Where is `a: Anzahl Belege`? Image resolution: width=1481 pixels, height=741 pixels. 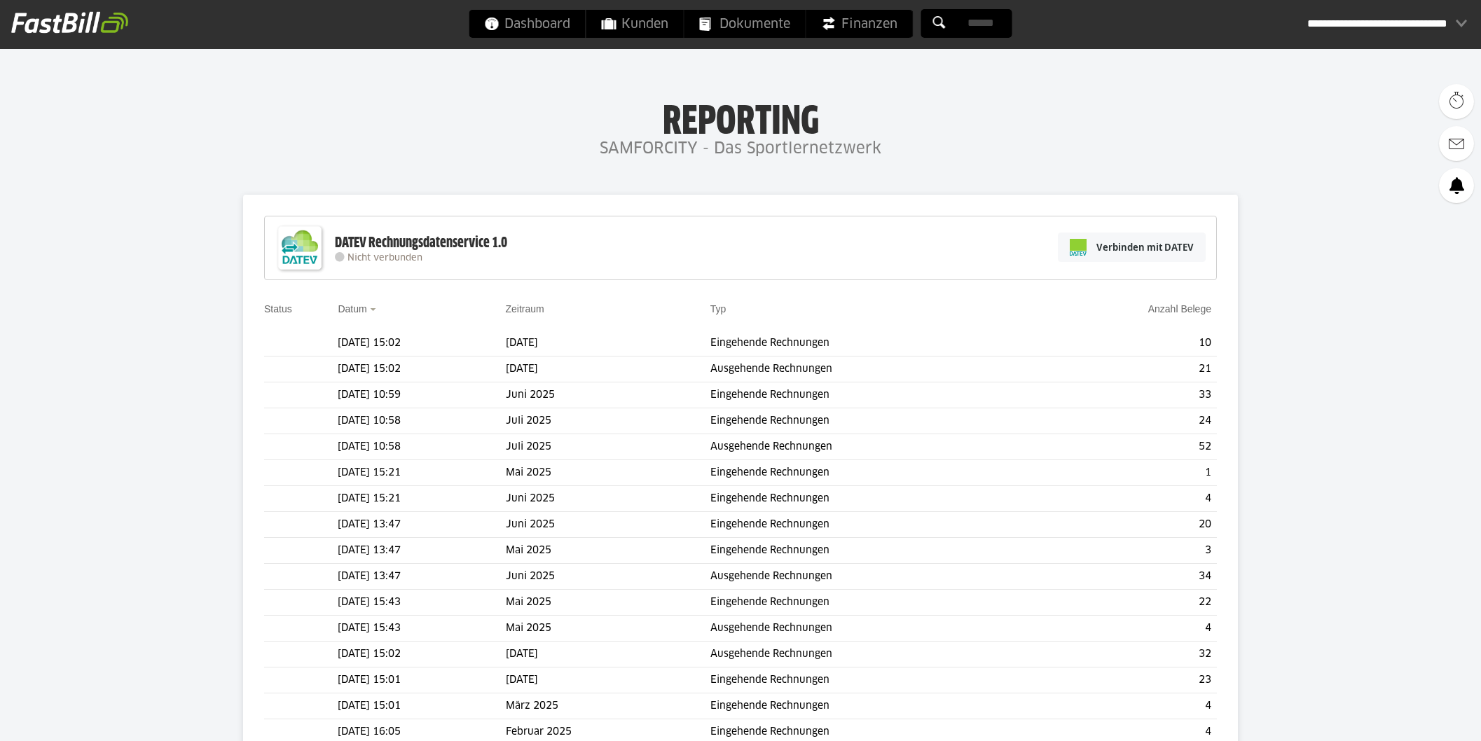
a: Anzahl Belege is located at coordinates (1179, 309).